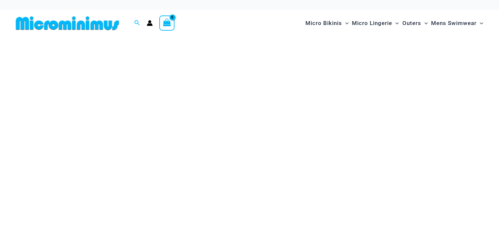 The width and height of the screenshot is (499, 243). Describe the element at coordinates (375, 23) in the screenshot. I see `a: Micro LingerieMenu ToggleMenu Toggle` at that location.